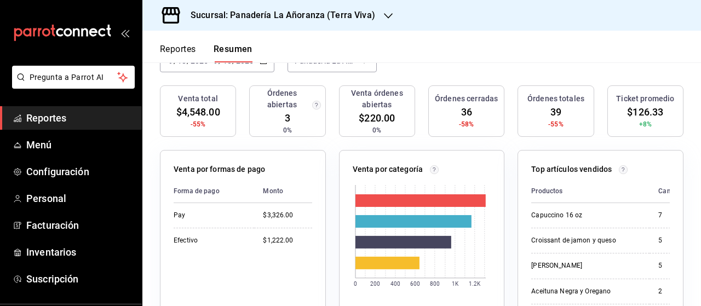  Describe the element at coordinates (71, 85) in the screenshot. I see `a: Pregunta a Parrot AI` at that location.